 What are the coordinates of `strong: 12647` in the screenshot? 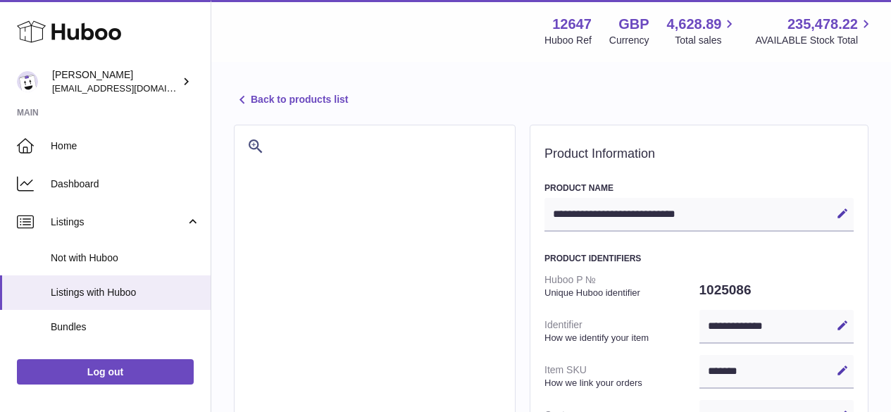 It's located at (572, 24).